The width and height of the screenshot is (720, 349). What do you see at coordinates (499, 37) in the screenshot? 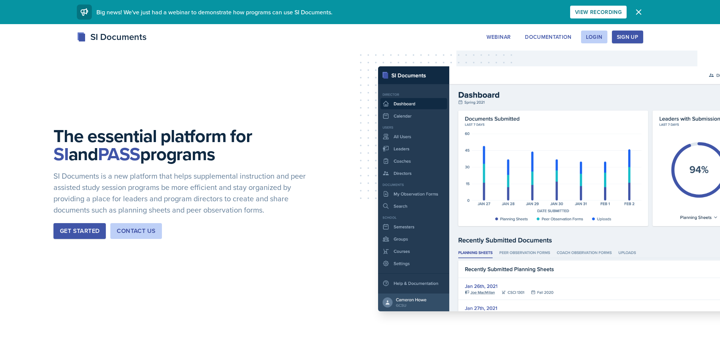
I see `button: Webinar` at bounding box center [499, 37].